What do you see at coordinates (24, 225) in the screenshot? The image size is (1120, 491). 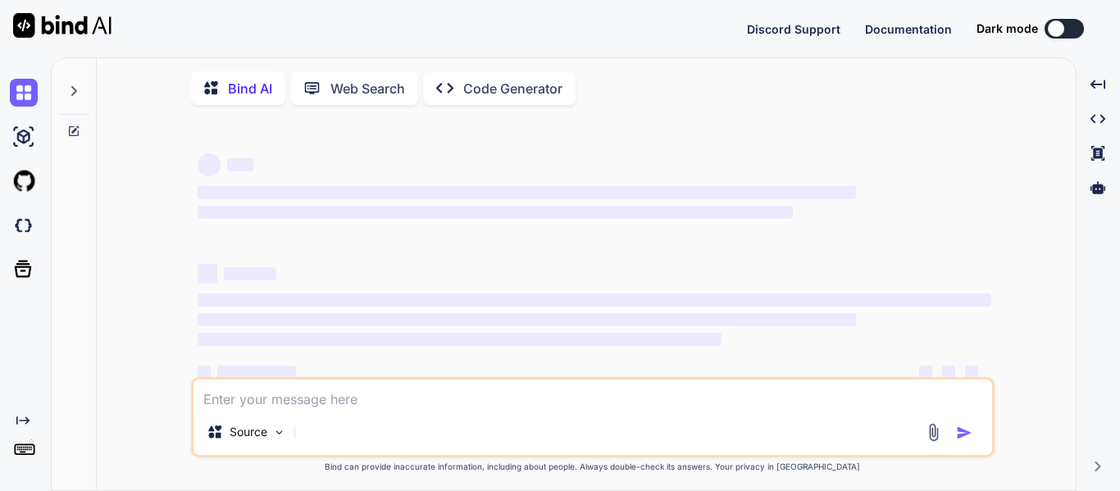 I see `img: darkCloudIdeIcon` at bounding box center [24, 225].